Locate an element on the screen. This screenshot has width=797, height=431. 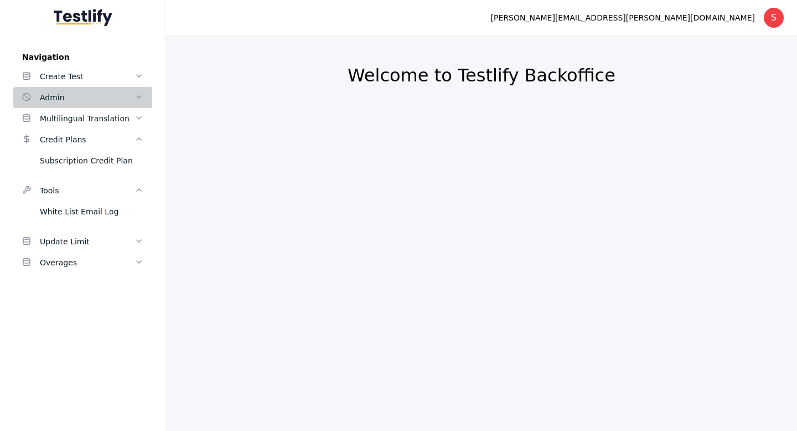
div: Update Limit is located at coordinates (87, 241).